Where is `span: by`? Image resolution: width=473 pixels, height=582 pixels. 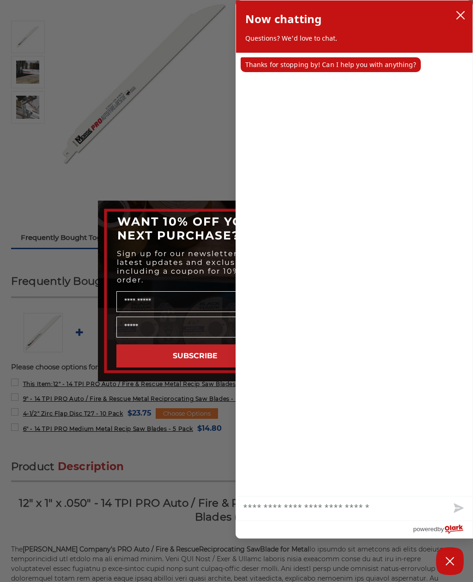
span: by is located at coordinates (441, 529).